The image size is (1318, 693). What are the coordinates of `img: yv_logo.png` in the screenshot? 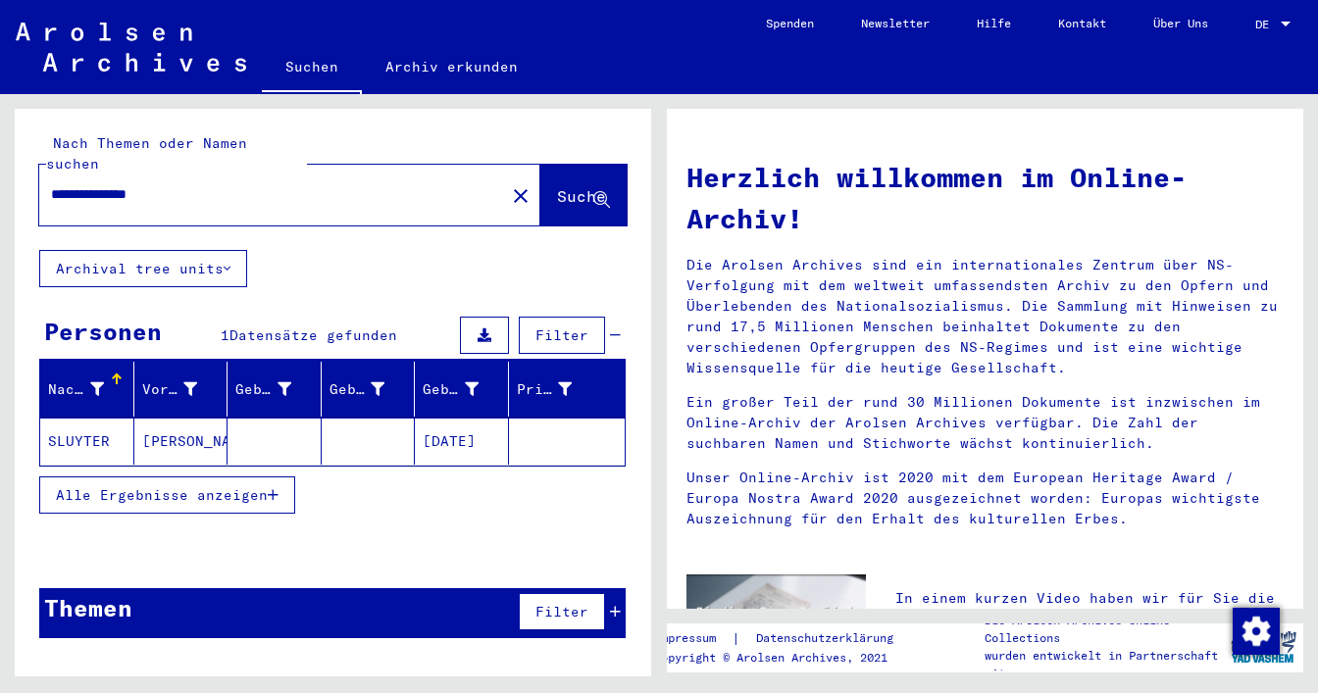 It's located at (1263, 647).